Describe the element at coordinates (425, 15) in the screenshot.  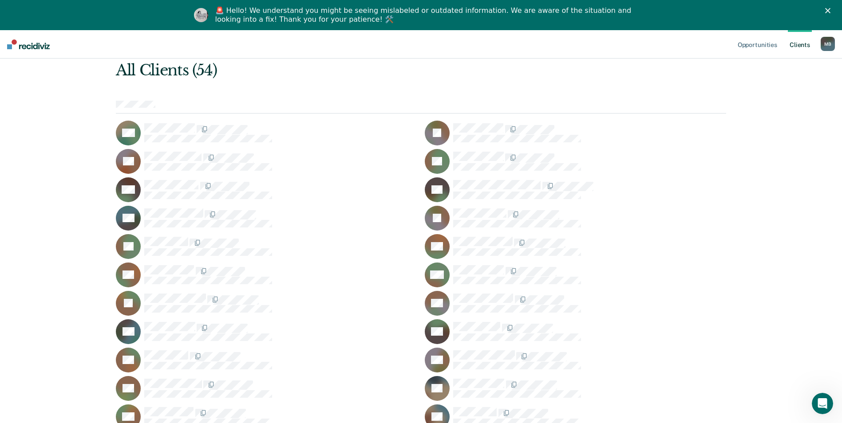
I see `div: 🚨 Hello! We understand you might be seeing mislabeled or outdated information. We are aware of th...` at that location.